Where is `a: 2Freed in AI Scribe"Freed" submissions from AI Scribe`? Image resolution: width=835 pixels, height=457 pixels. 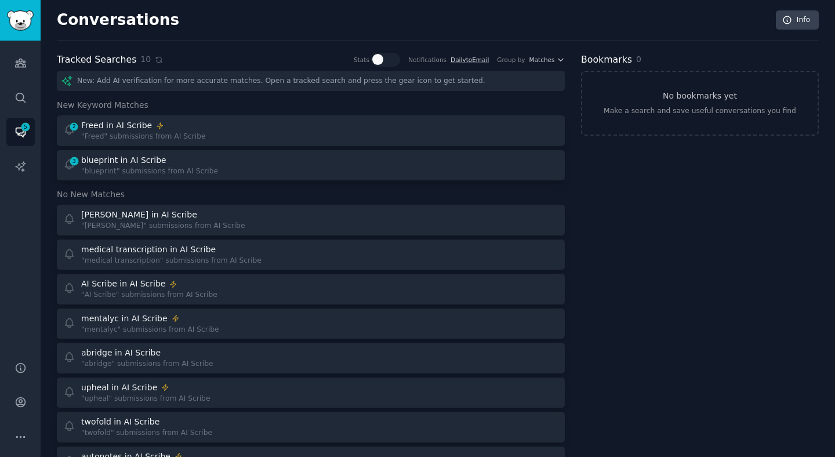
a: 2Freed in AI Scribe"Freed" submissions from AI Scribe is located at coordinates (311, 130).